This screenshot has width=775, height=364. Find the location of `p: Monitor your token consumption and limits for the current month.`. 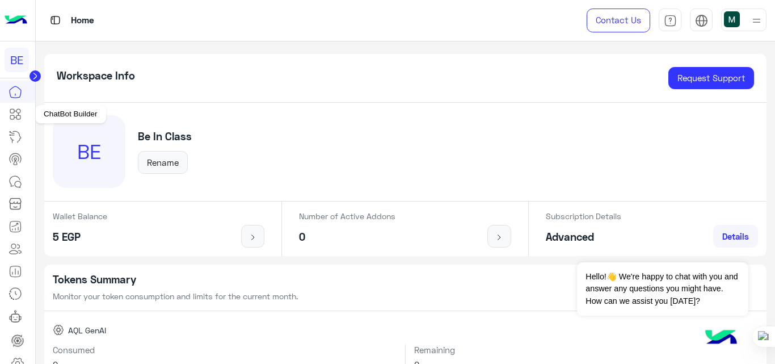

p: Monitor your token consumption and limits for the current month. is located at coordinates (406, 296).